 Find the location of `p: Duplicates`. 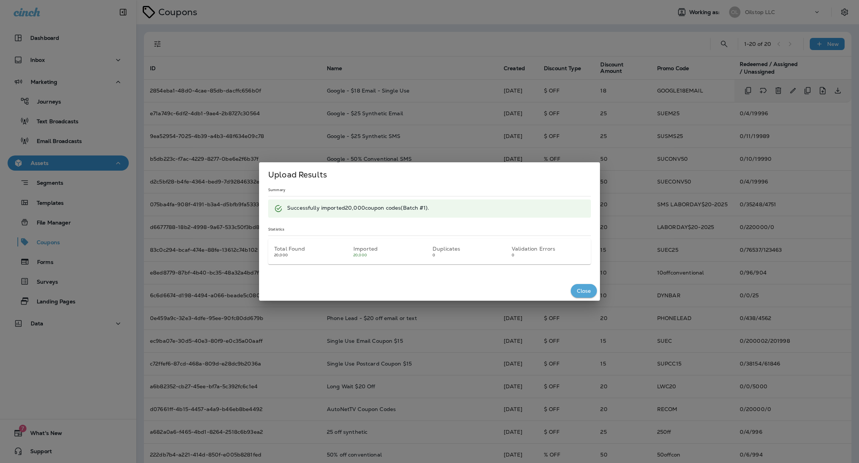

p: Duplicates is located at coordinates (469, 249).